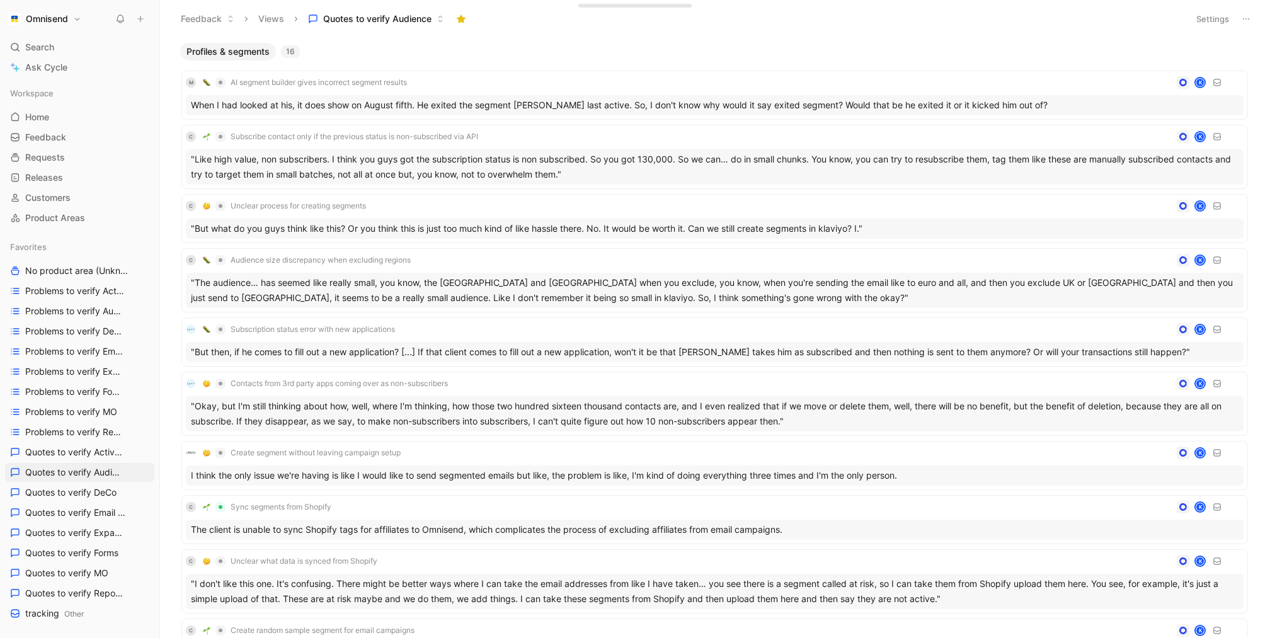  I want to click on a: Quotes to verify Email builder, so click(79, 513).